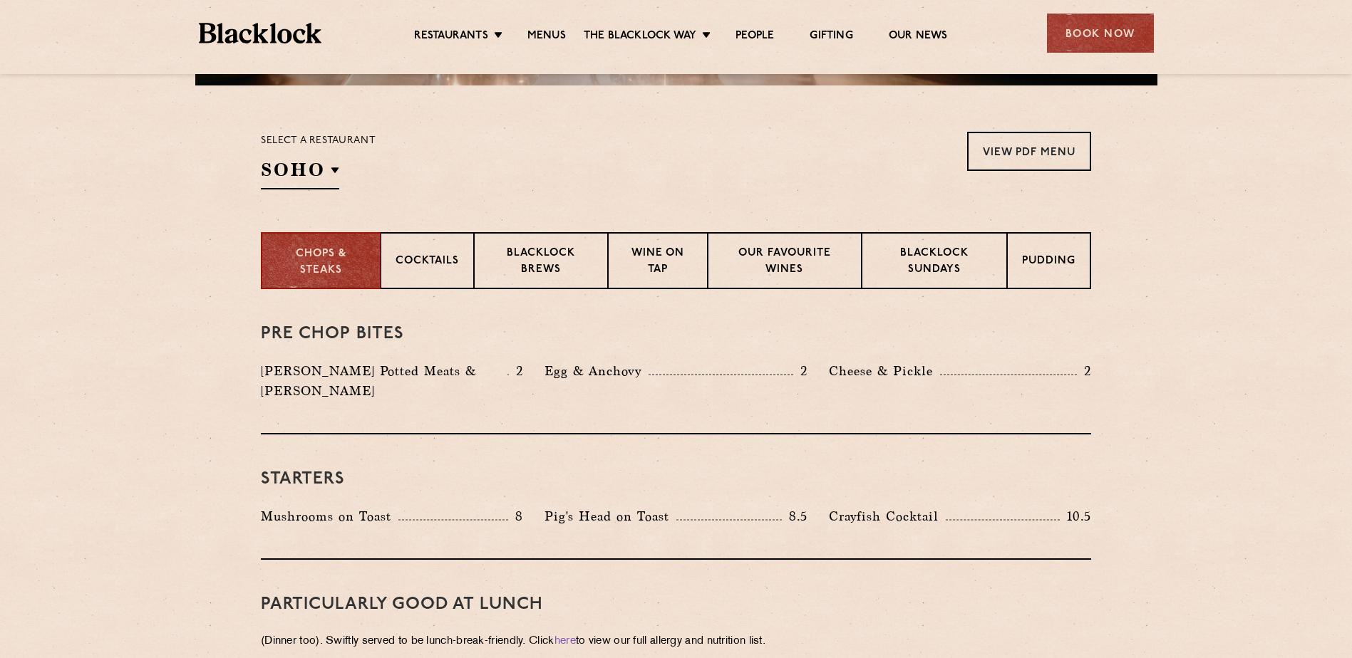 The height and width of the screenshot is (658, 1352). What do you see at coordinates (565, 641) in the screenshot?
I see `a: here` at bounding box center [565, 641].